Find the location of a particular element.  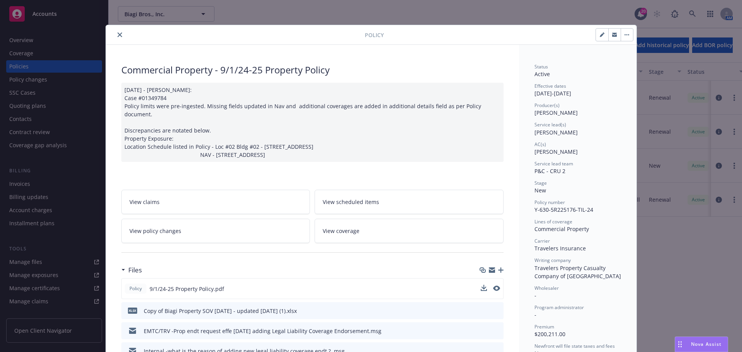

span: View coverage is located at coordinates (341, 231).